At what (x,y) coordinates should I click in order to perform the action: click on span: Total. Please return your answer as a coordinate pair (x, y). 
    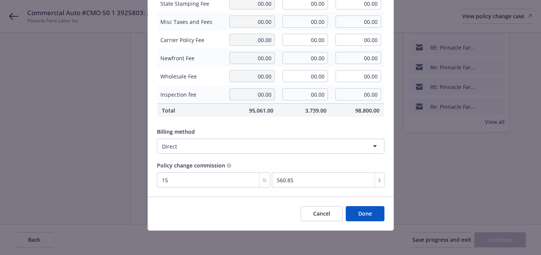
    Looking at the image, I should click on (191, 110).